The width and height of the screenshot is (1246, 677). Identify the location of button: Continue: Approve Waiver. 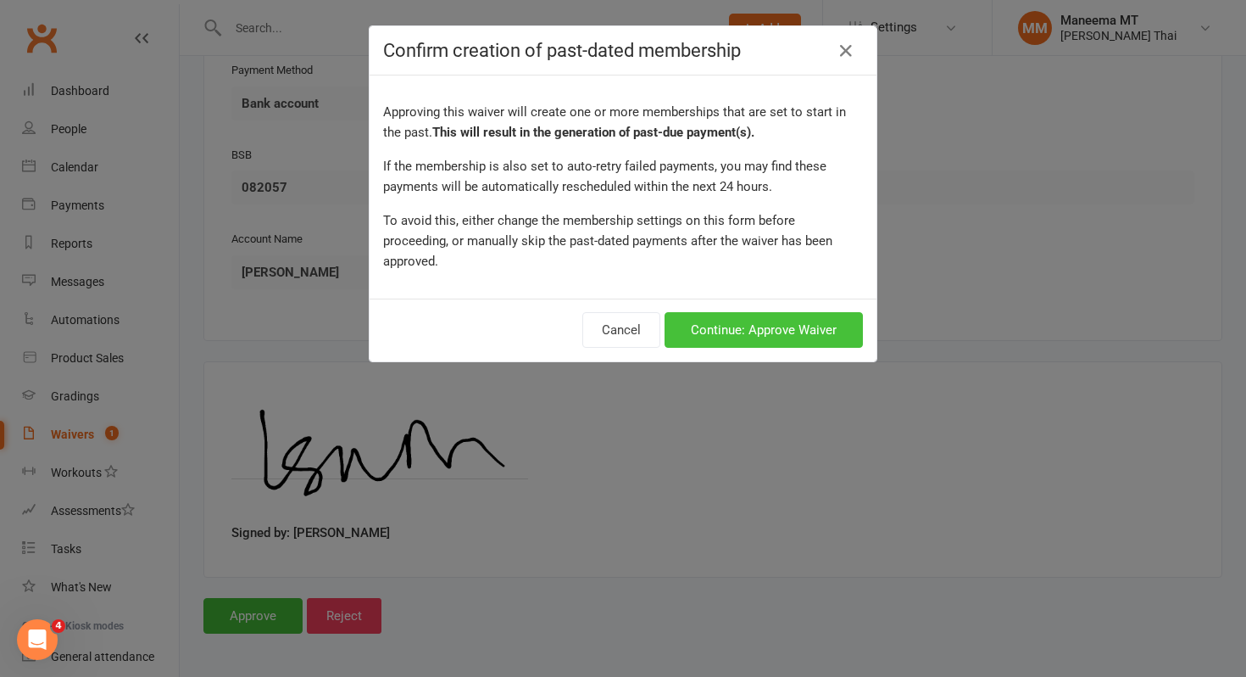
(764, 330).